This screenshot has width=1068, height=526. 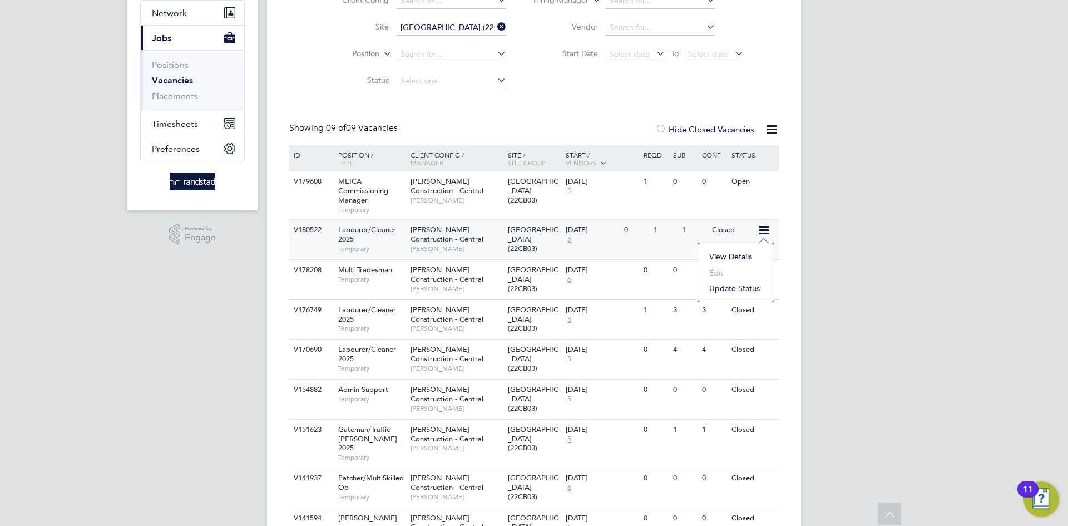 What do you see at coordinates (170, 65) in the screenshot?
I see `a: Positions` at bounding box center [170, 65].